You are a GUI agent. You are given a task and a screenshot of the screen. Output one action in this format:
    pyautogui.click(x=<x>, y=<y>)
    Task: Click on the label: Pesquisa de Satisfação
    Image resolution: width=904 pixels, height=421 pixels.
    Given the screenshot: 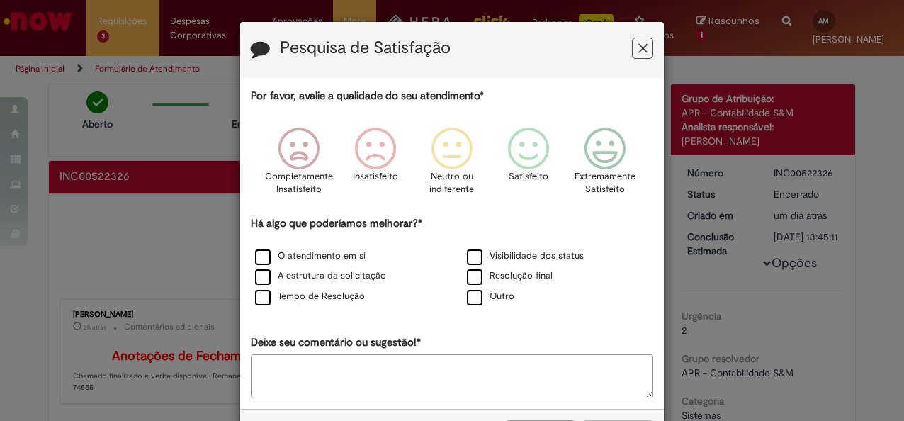 What is the action you would take?
    pyautogui.click(x=365, y=48)
    